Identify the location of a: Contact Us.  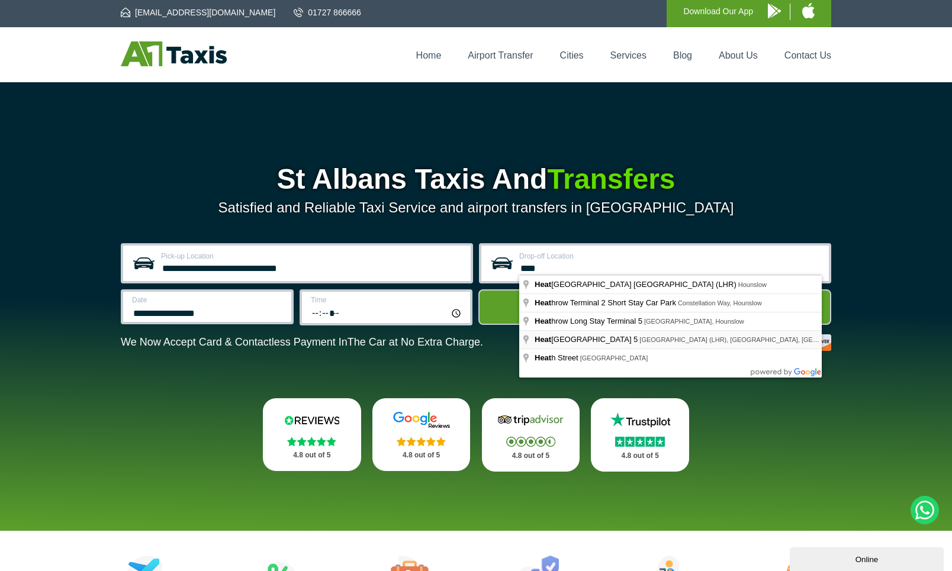
(808, 55).